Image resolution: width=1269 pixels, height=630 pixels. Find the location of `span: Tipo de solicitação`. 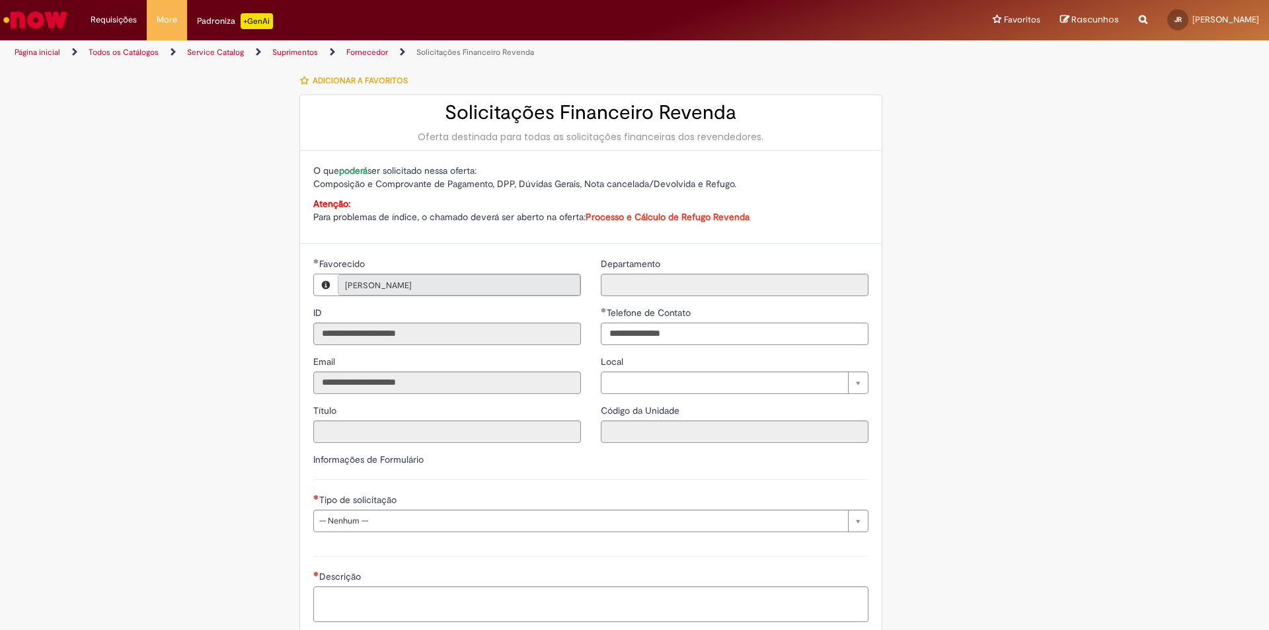

span: Tipo de solicitação is located at coordinates (359, 500).